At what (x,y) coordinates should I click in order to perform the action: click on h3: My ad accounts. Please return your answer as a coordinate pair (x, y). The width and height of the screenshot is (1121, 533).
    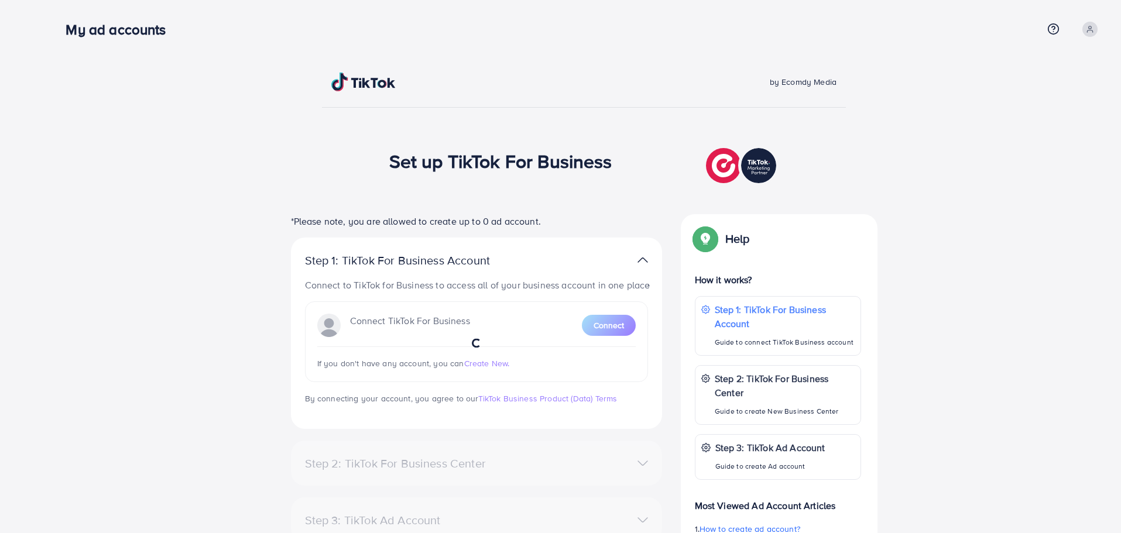
    Looking at the image, I should click on (120, 29).